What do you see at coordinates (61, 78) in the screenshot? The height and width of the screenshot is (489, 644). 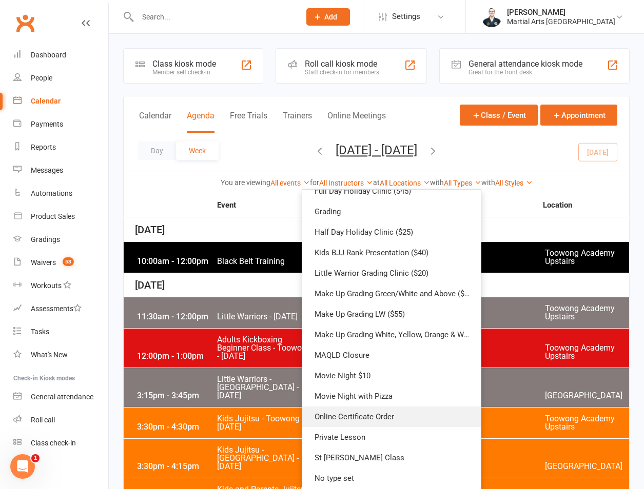 I see `a: People` at bounding box center [61, 78].